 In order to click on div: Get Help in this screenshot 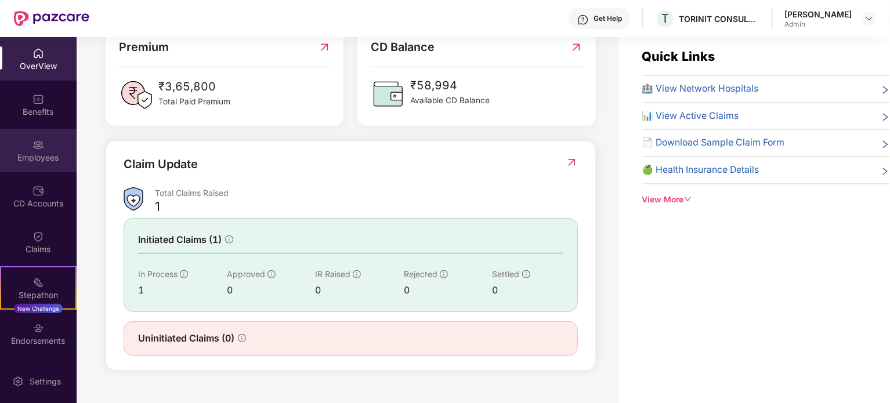, I will do `click(608, 19)`.